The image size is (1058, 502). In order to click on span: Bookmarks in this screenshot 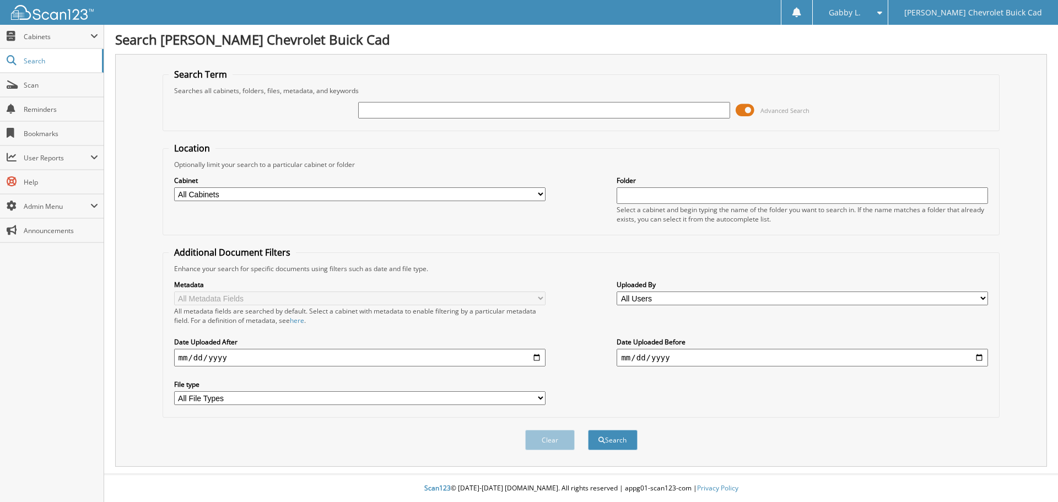, I will do `click(61, 133)`.